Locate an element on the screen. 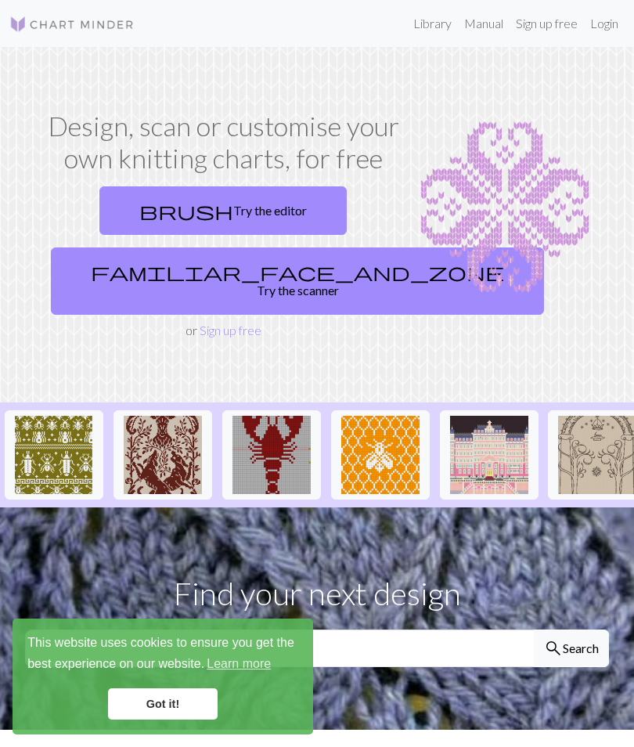 Image resolution: width=634 pixels, height=747 pixels. a: Copy of Grand-Budapest-Hotel-Exterior.jpg is located at coordinates (489, 453).